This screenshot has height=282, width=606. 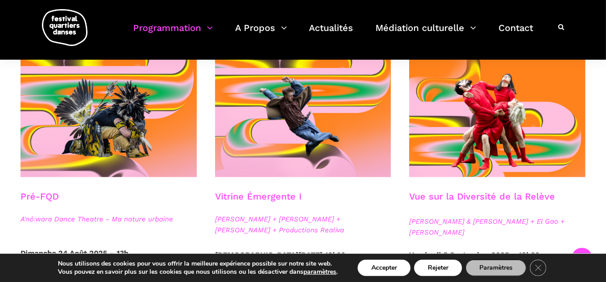 I want to click on a: Médiation culturelle, so click(x=425, y=33).